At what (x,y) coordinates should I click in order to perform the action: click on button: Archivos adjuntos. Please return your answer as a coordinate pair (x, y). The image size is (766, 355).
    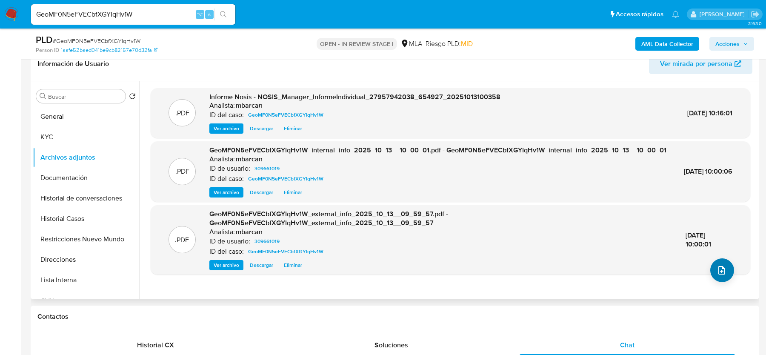
    Looking at the image, I should click on (86, 158).